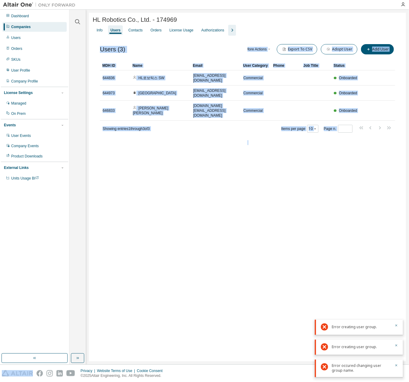  What do you see at coordinates (50, 373) in the screenshot?
I see `img: instagram.svg` at bounding box center [50, 373].